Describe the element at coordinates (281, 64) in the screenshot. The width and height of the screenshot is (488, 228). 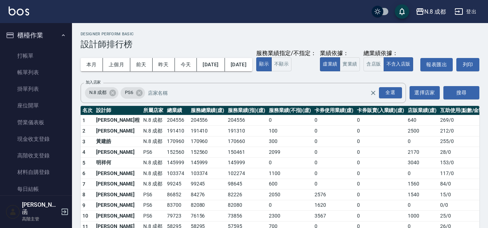
I see `button: 不顯示` at that location.